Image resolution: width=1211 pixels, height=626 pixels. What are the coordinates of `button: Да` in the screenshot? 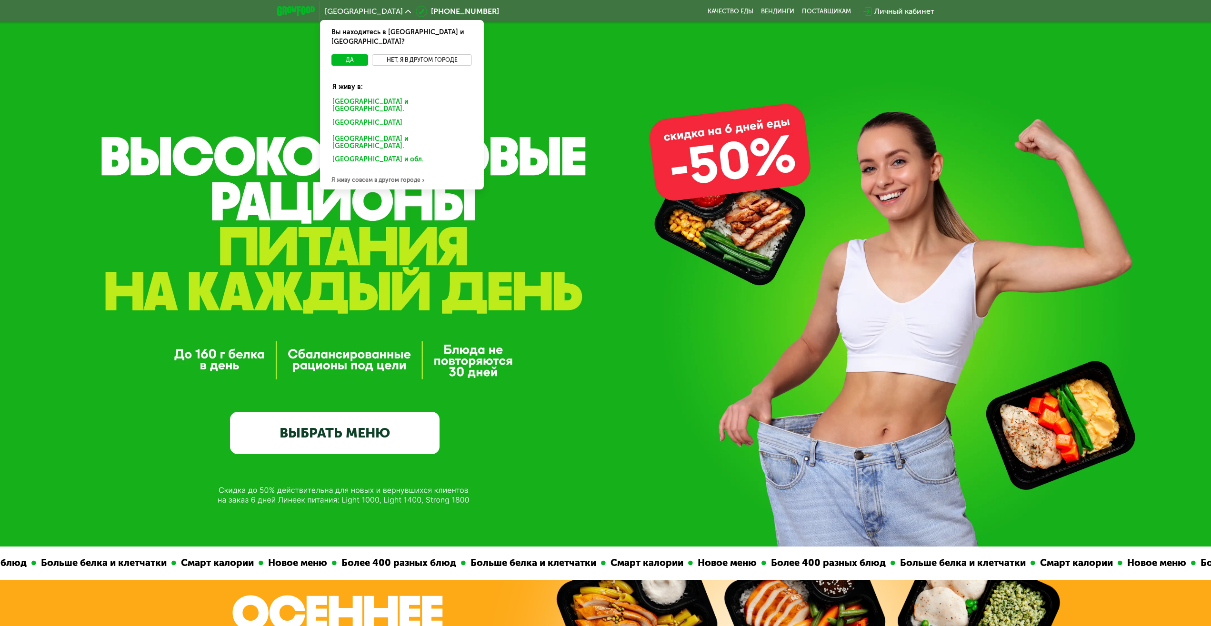 It's located at (350, 60).